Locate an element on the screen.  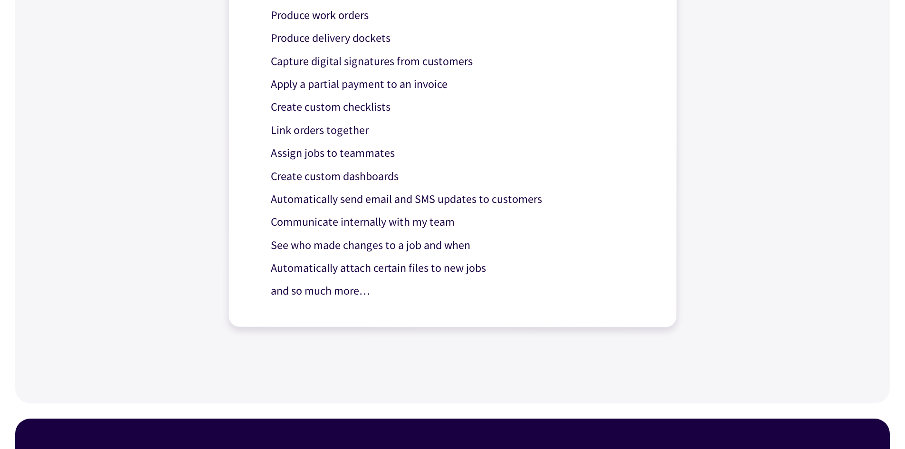
p: Link orders together is located at coordinates (460, 130).